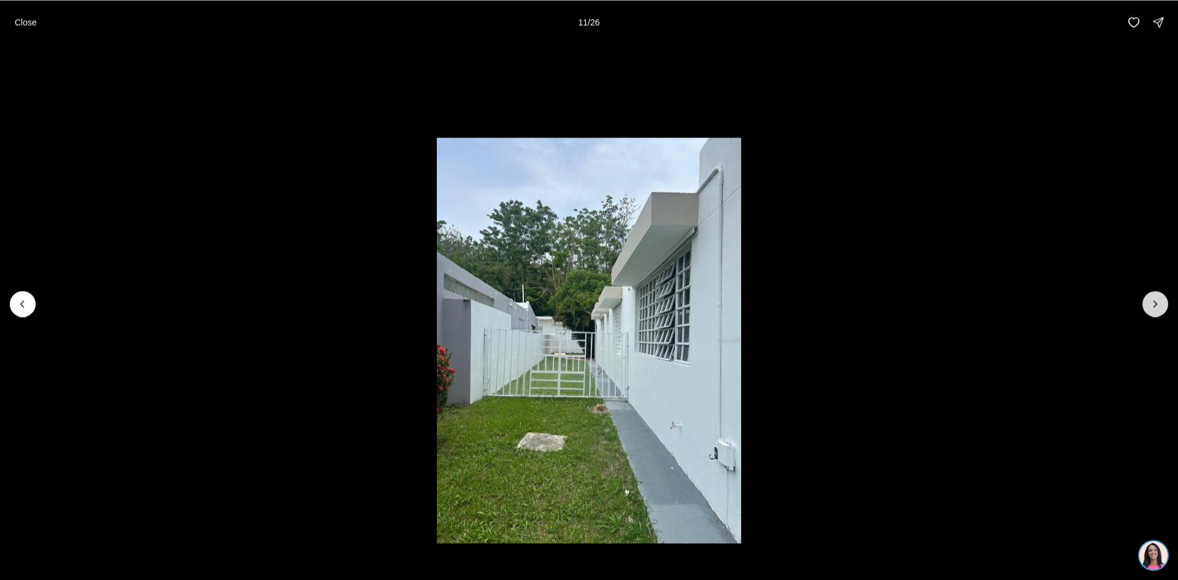  I want to click on button: Next slide, so click(1155, 304).